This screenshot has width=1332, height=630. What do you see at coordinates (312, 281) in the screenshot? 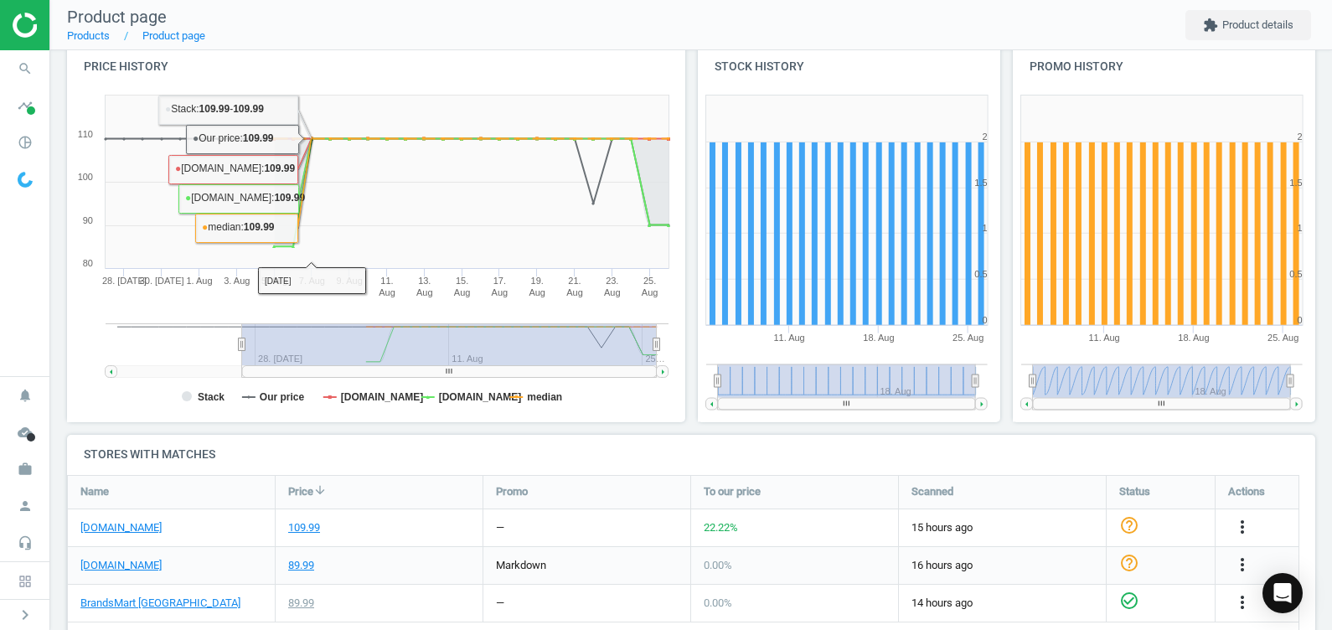
I see `tspan: 7. Aug` at bounding box center [312, 281].